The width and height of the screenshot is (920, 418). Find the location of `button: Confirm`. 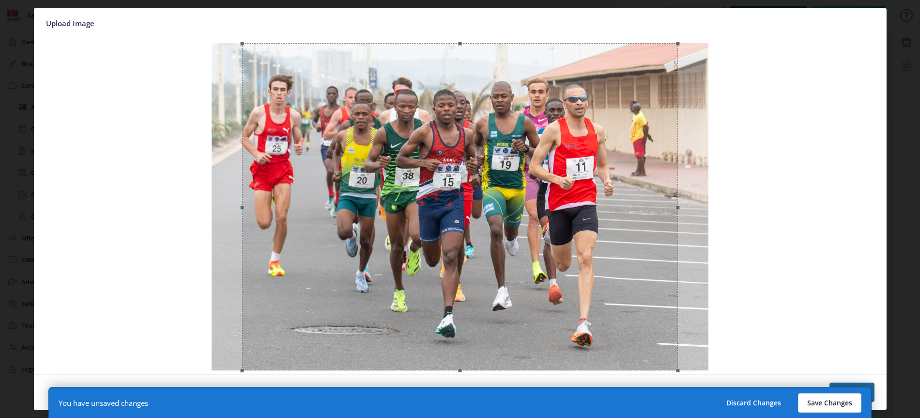

button: Confirm is located at coordinates (852, 392).